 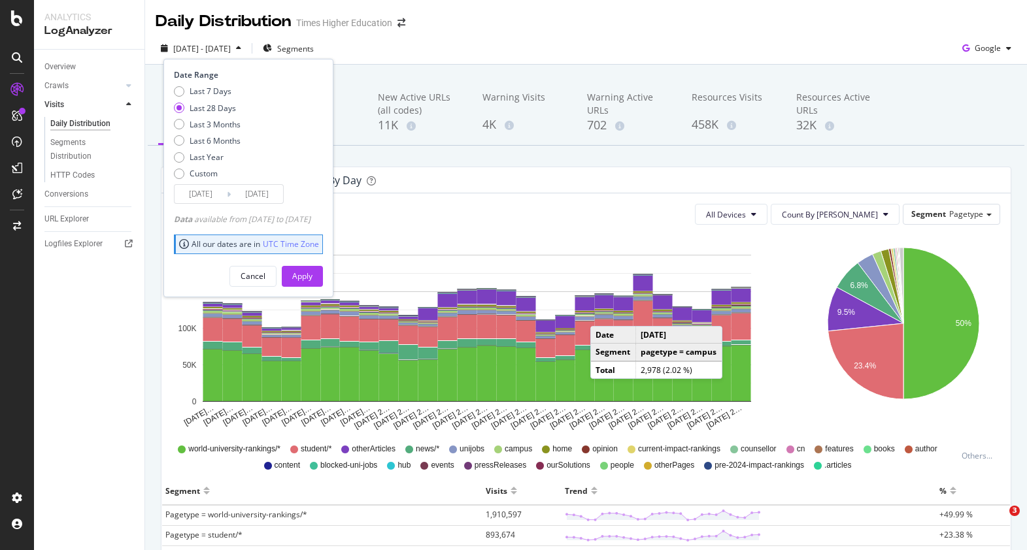 What do you see at coordinates (980, 456) in the screenshot?
I see `div: Others...` at bounding box center [980, 456].